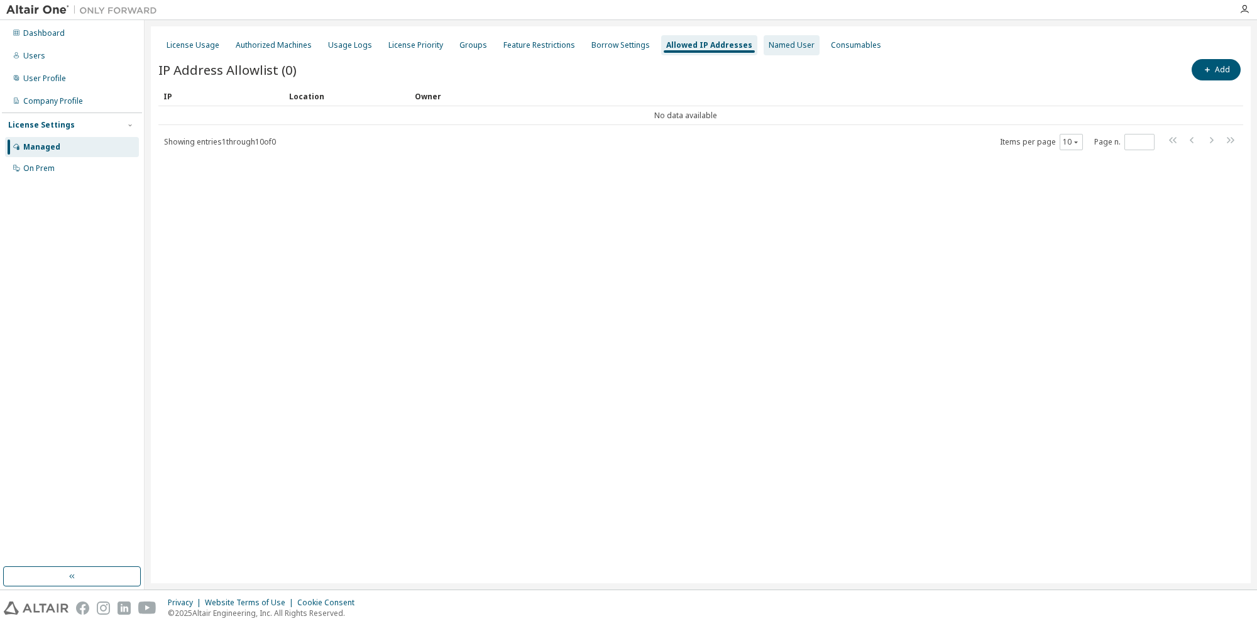 Image resolution: width=1257 pixels, height=626 pixels. Describe the element at coordinates (34, 56) in the screenshot. I see `div: Users` at that location.